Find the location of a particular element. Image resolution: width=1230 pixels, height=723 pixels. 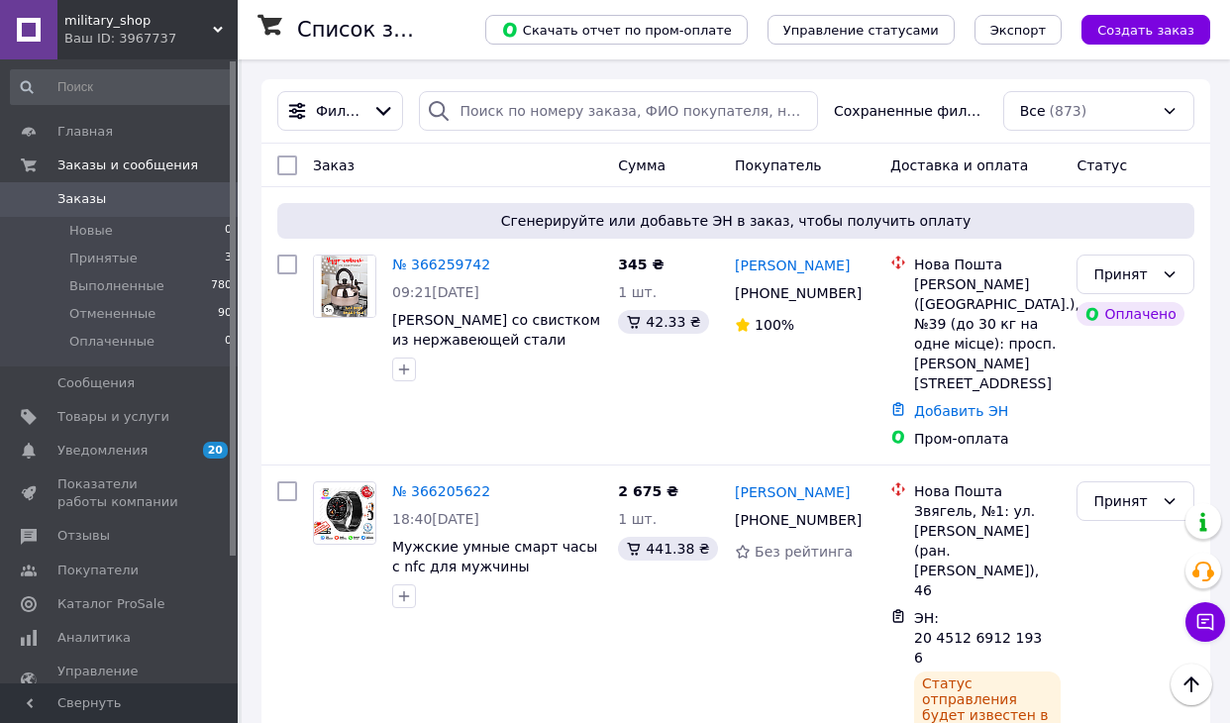

span: Без рейтинга is located at coordinates (803, 552).